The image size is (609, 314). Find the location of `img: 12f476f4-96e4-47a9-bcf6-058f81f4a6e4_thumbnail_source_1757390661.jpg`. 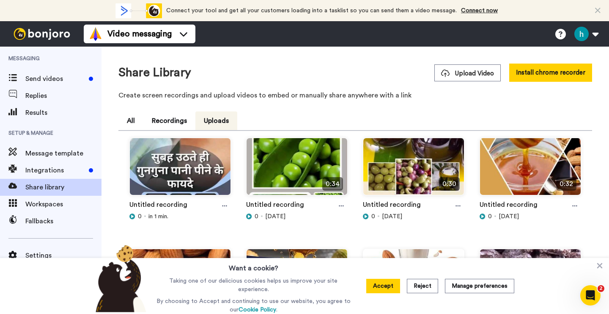

img: 12f476f4-96e4-47a9-bcf6-058f81f4a6e4_thumbnail_source_1757390661.jpg is located at coordinates (180, 170).